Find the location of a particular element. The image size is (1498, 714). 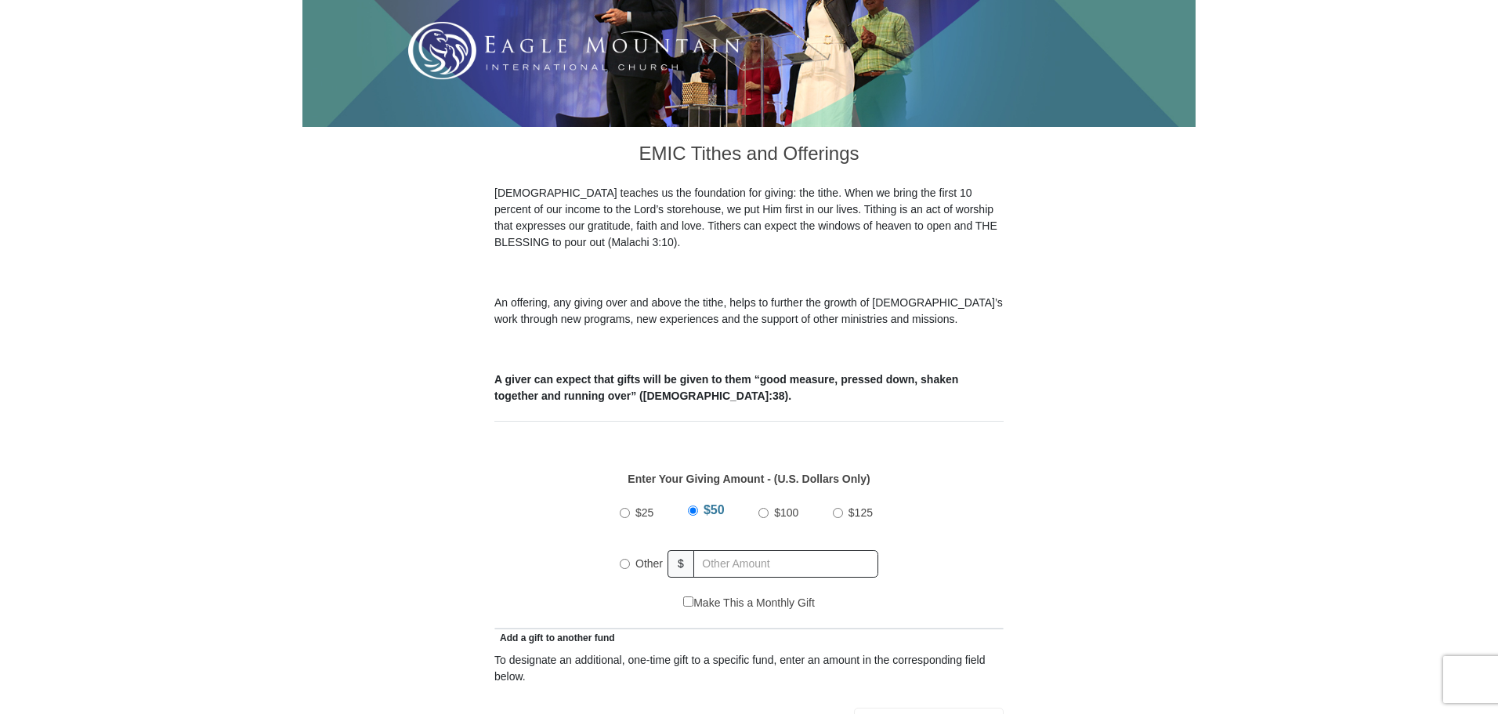

span: Other is located at coordinates (649, 563).